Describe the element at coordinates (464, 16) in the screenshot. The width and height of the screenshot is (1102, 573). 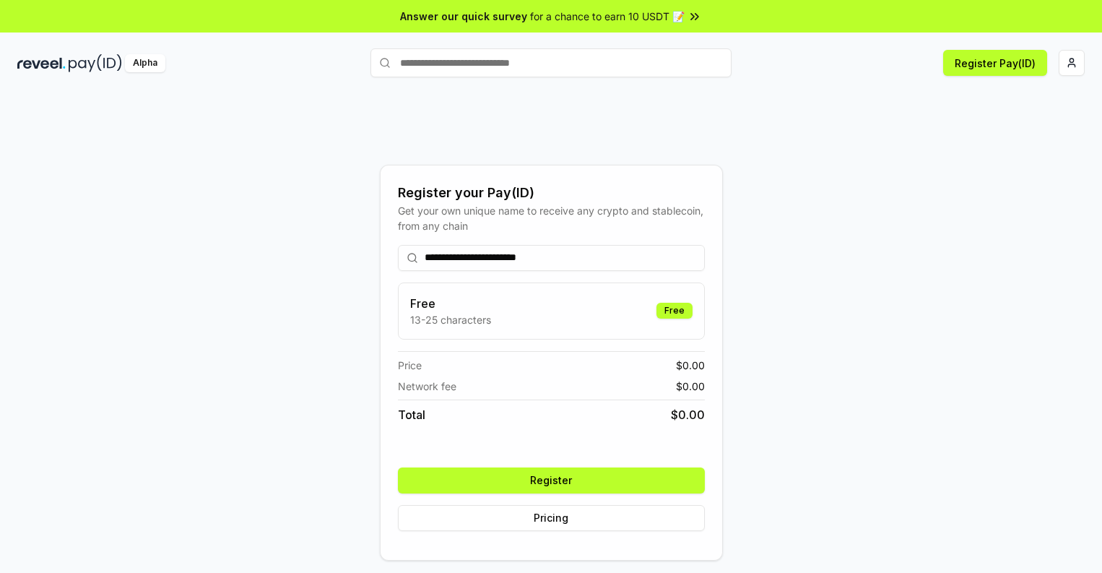
I see `span: Answer our quick survey` at that location.